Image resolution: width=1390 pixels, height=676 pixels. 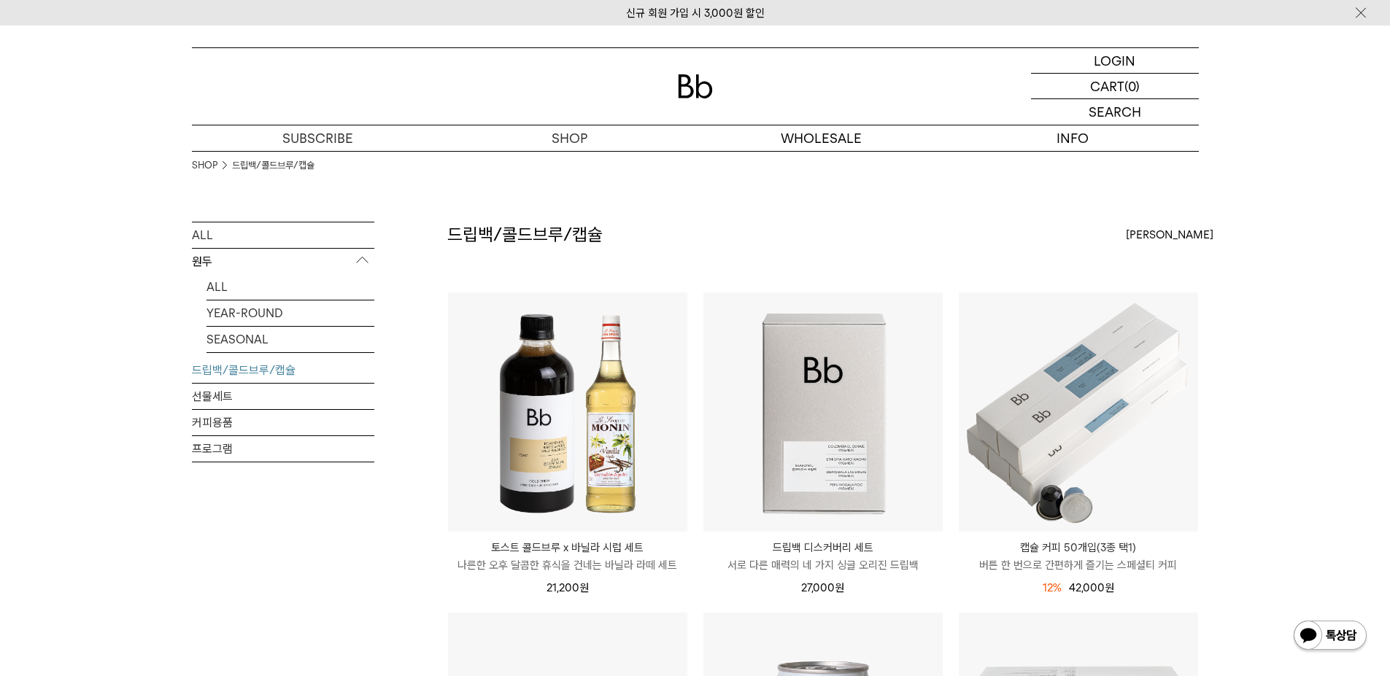 I want to click on span: 27,000, so click(x=822, y=588).